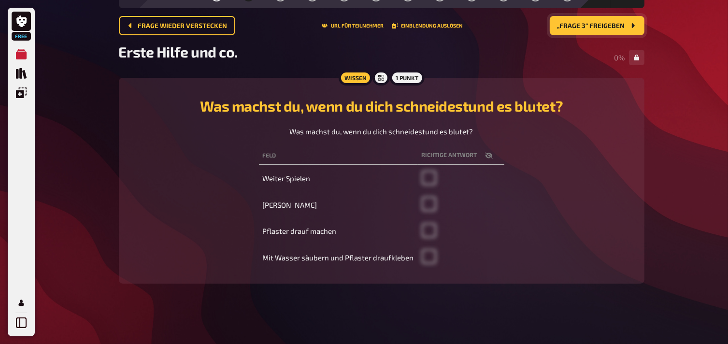  I want to click on span: Erste Hilfe und co., so click(178, 52).